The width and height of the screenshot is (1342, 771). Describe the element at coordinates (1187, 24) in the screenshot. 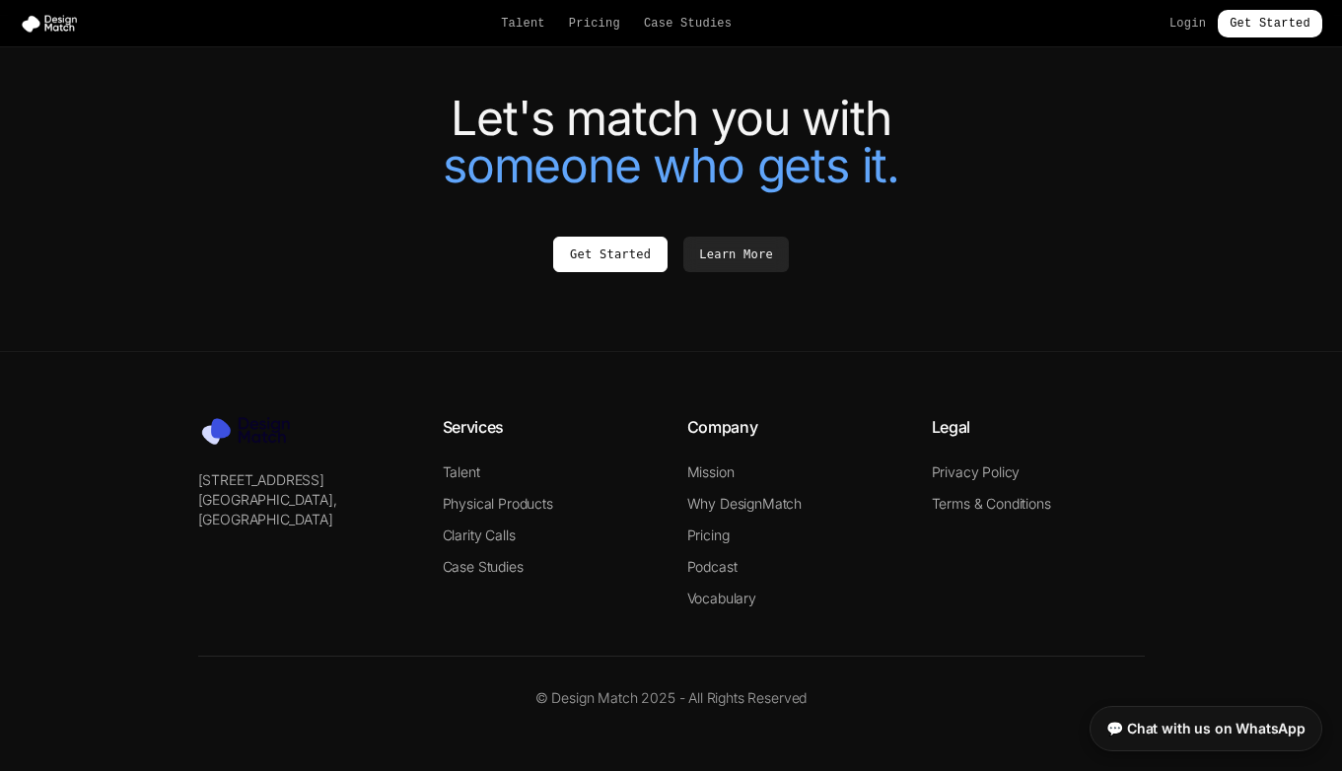

I see `a: Login` at that location.